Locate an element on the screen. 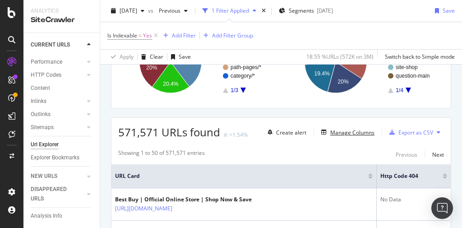 This screenshot has height=228, width=462. button: Apply is located at coordinates (121, 57).